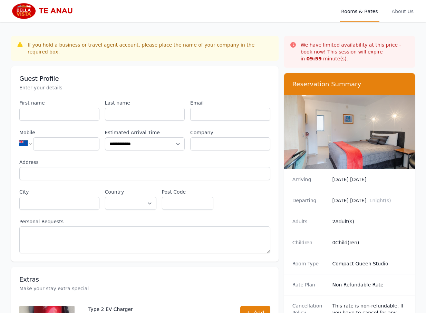  I want to click on h3: Guest Profile, so click(145, 79).